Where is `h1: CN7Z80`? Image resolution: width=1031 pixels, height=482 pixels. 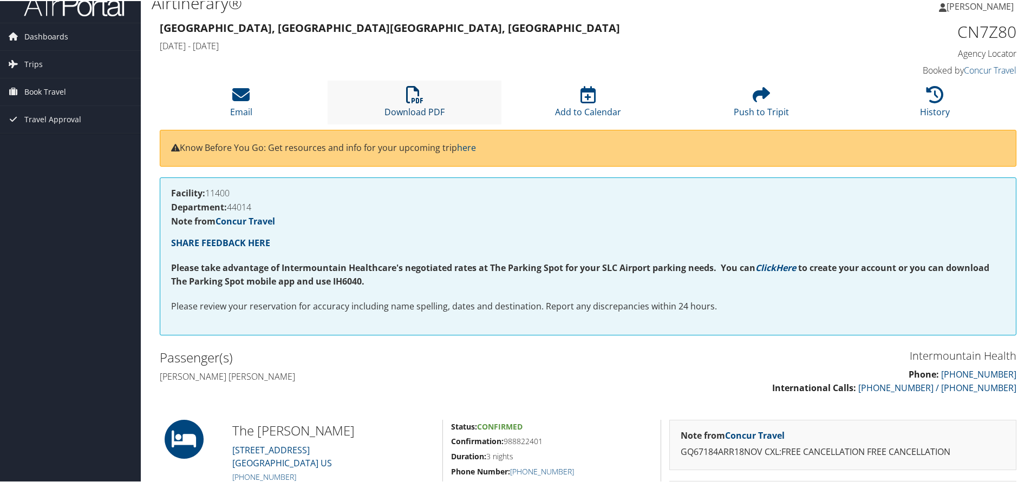 h1: CN7Z80 is located at coordinates (915, 31).